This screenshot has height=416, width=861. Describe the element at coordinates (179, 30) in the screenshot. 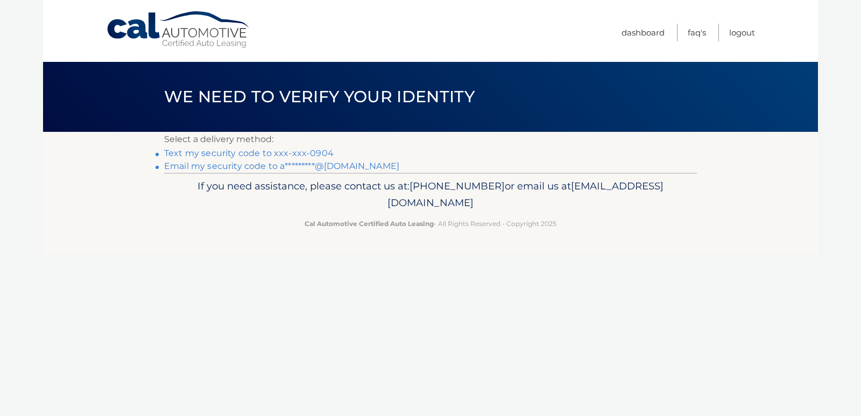

I see `a: Cal Automotive` at that location.